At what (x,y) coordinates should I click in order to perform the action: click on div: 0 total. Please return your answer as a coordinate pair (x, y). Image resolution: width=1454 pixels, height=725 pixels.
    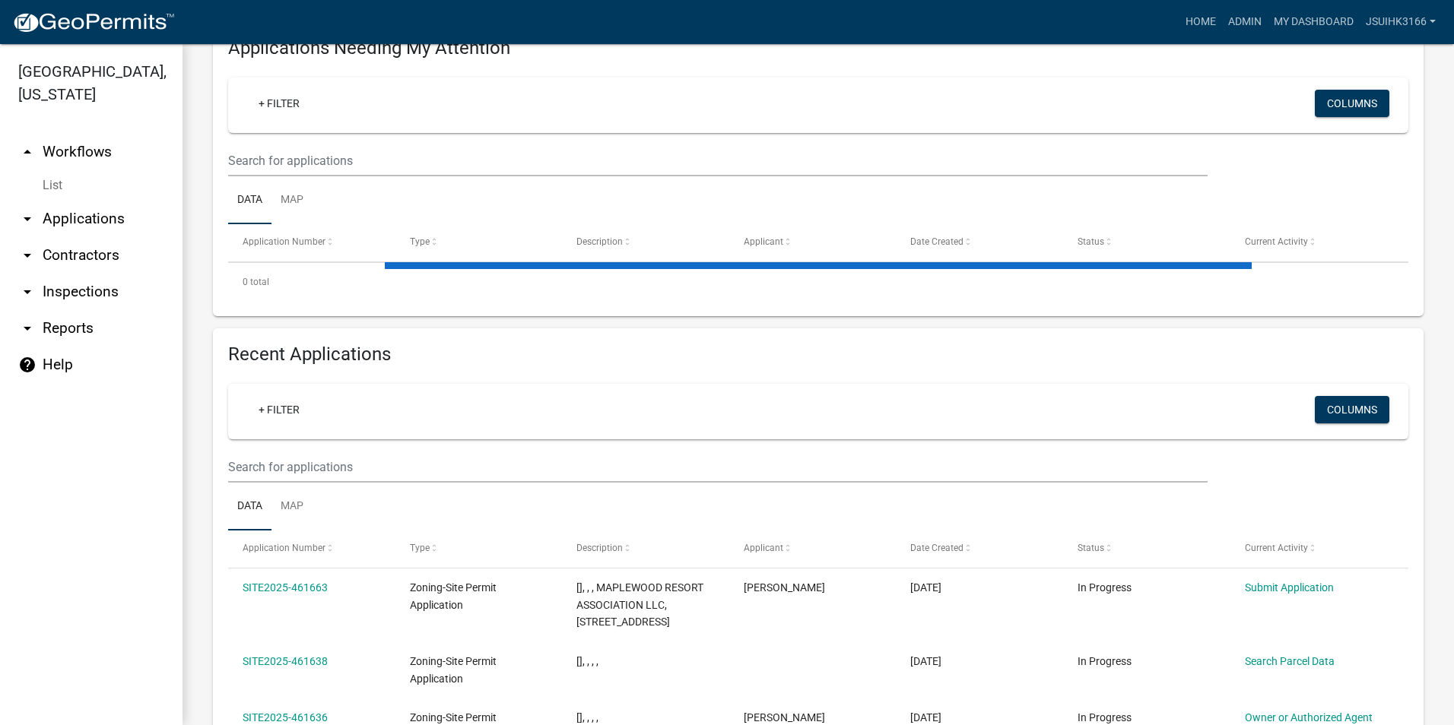
    Looking at the image, I should click on (818, 282).